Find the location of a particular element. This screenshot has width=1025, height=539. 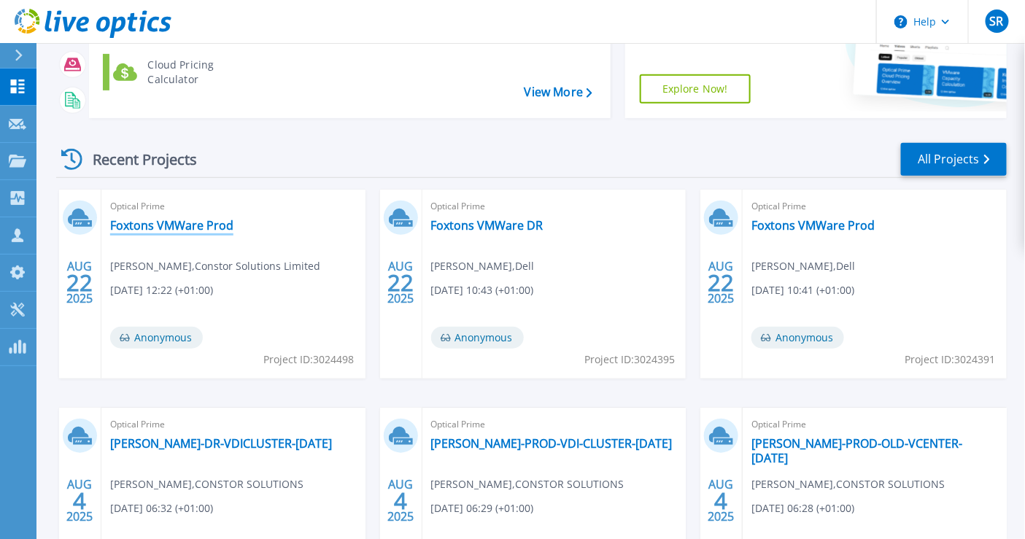

a: Foxtons VMWare DR is located at coordinates (487, 225).